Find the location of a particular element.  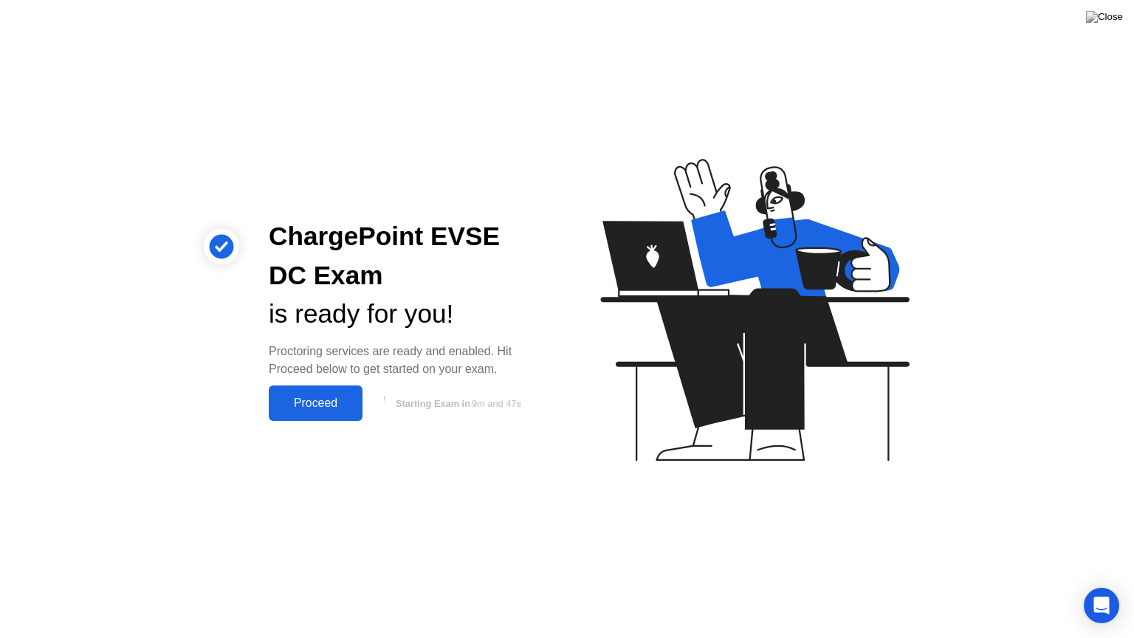

img: Close is located at coordinates (1105, 17).